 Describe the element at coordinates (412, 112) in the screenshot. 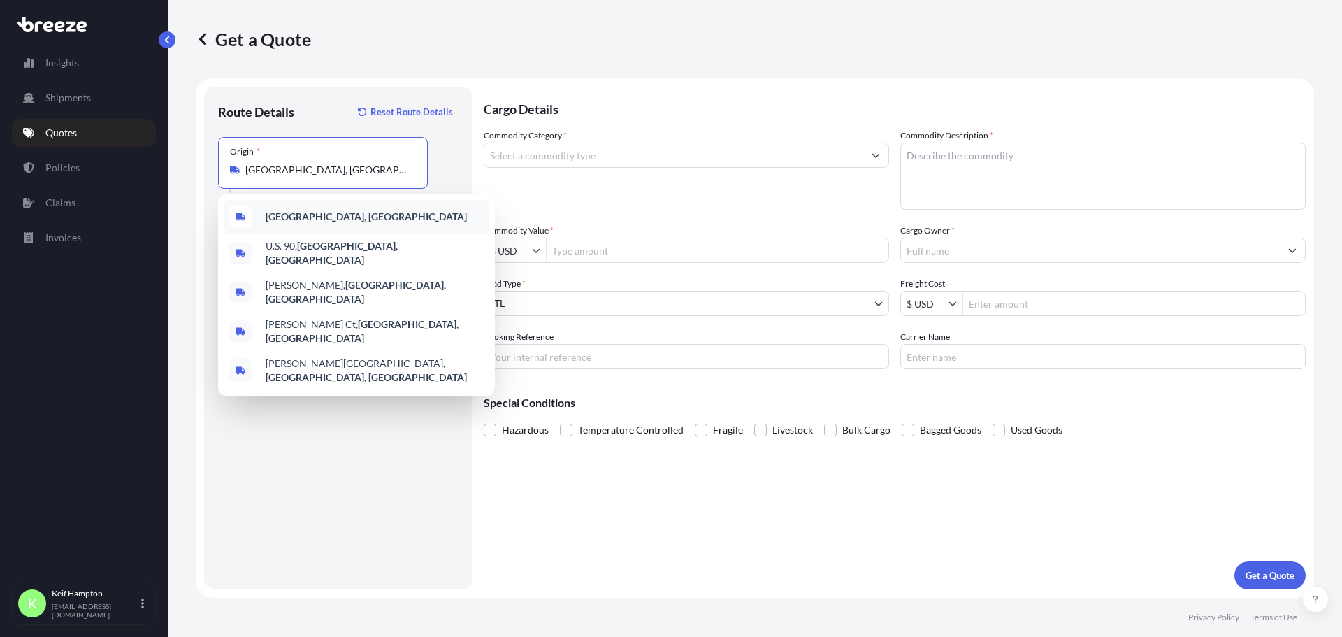

I see `p: Reset Route Details` at that location.